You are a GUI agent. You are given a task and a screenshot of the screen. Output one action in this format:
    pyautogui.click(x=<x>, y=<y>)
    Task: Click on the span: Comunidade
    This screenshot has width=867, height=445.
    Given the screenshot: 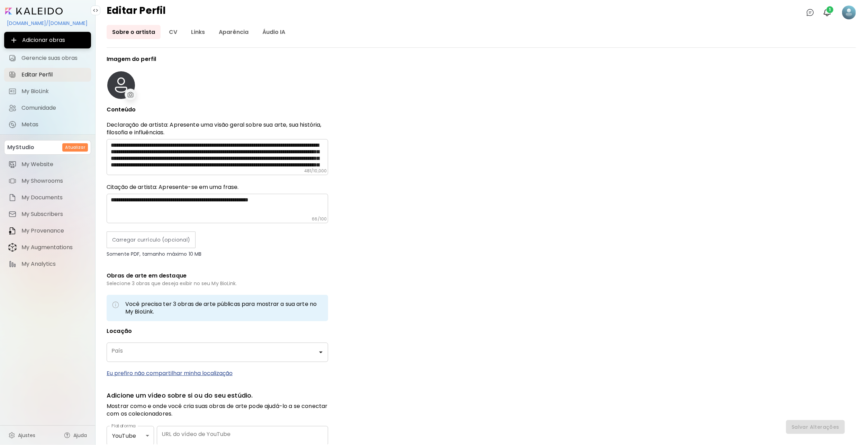 What is the action you would take?
    pyautogui.click(x=54, y=108)
    